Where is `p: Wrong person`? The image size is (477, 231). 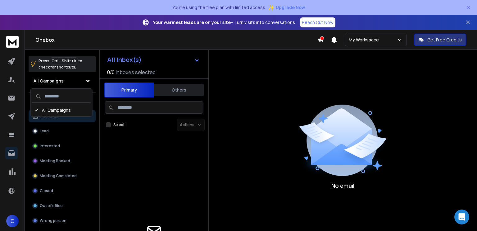 p: Wrong person is located at coordinates (53, 220).